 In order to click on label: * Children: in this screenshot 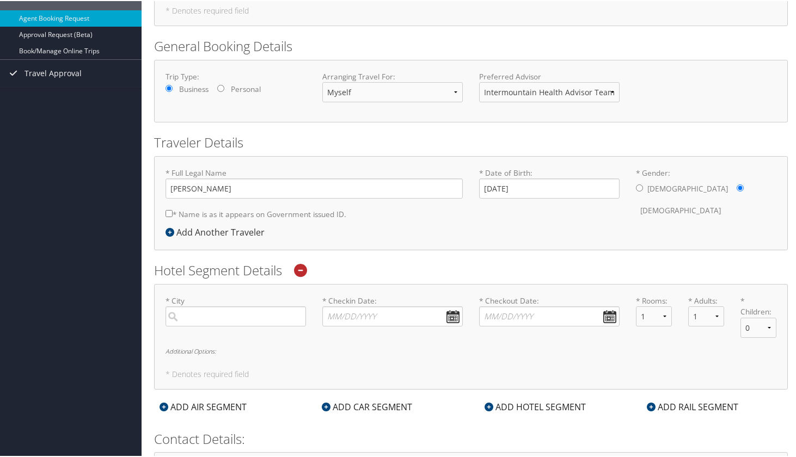, I will do `click(758, 305)`.